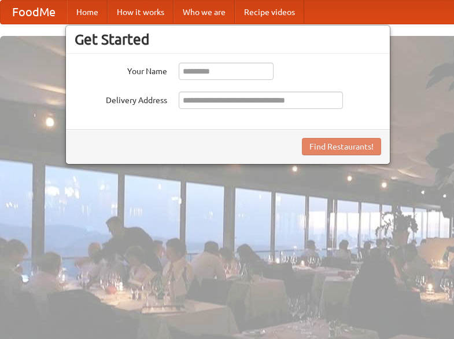 The height and width of the screenshot is (339, 454). Describe the element at coordinates (121, 69) in the screenshot. I see `label: Your Name` at that location.